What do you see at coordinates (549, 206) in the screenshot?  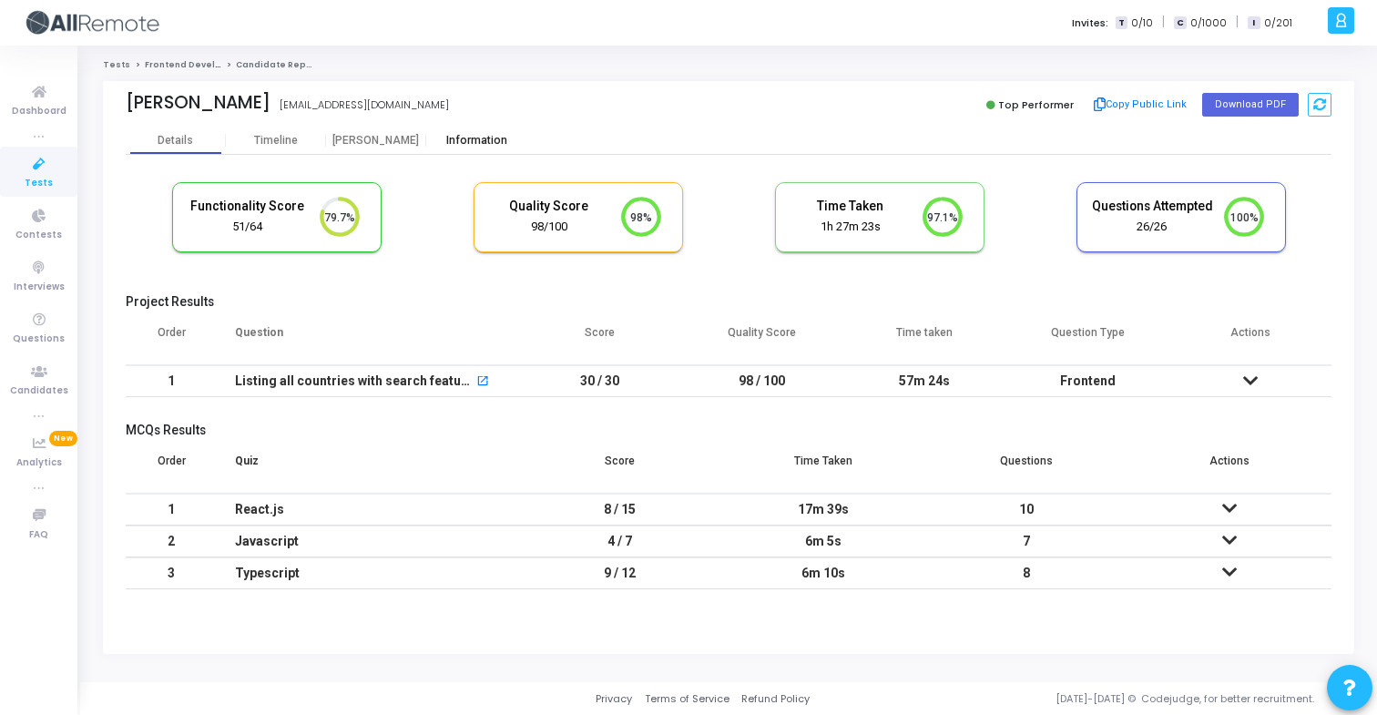 I see `h5: Quality Score` at bounding box center [549, 206].